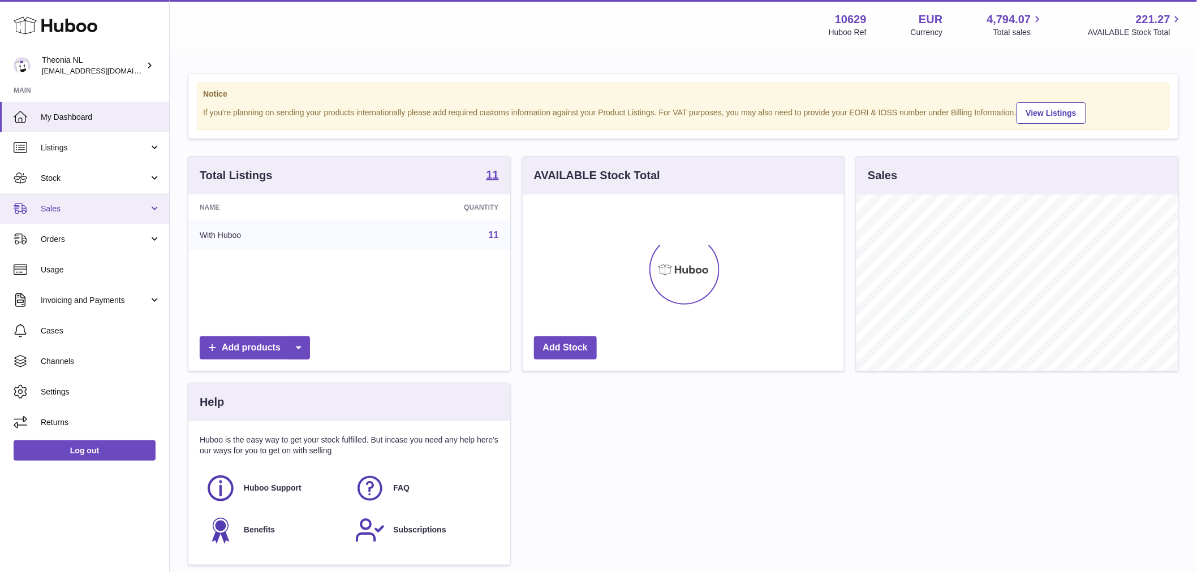  I want to click on div: If you're planning on sending your products internationally please add required customs informati..., so click(683, 112).